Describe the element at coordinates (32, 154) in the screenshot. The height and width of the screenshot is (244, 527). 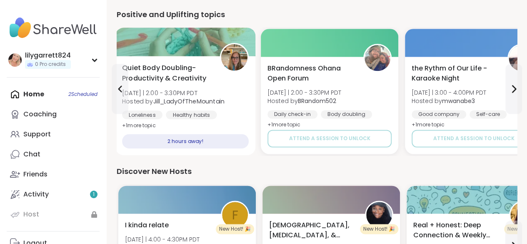
I see `div: Chat` at that location.